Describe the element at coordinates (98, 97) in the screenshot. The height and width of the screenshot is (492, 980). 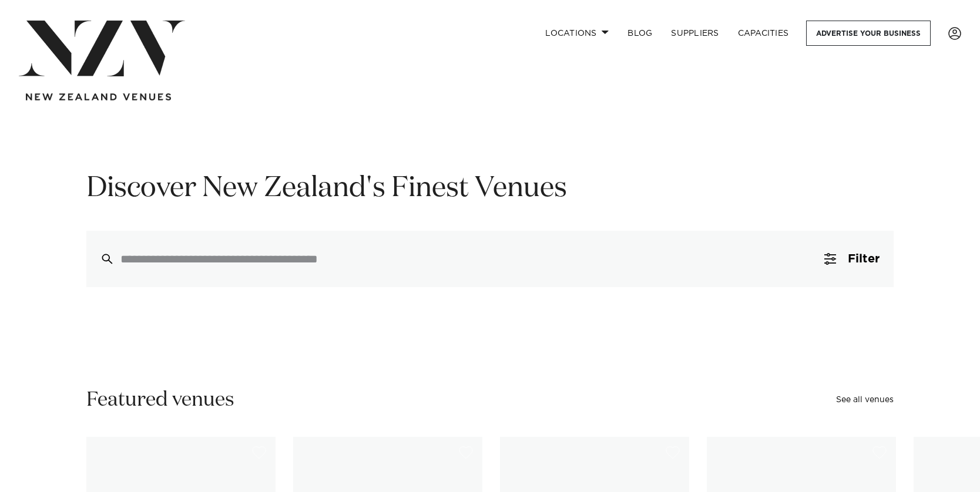
I see `img: new-zealand-venues-text.png` at that location.